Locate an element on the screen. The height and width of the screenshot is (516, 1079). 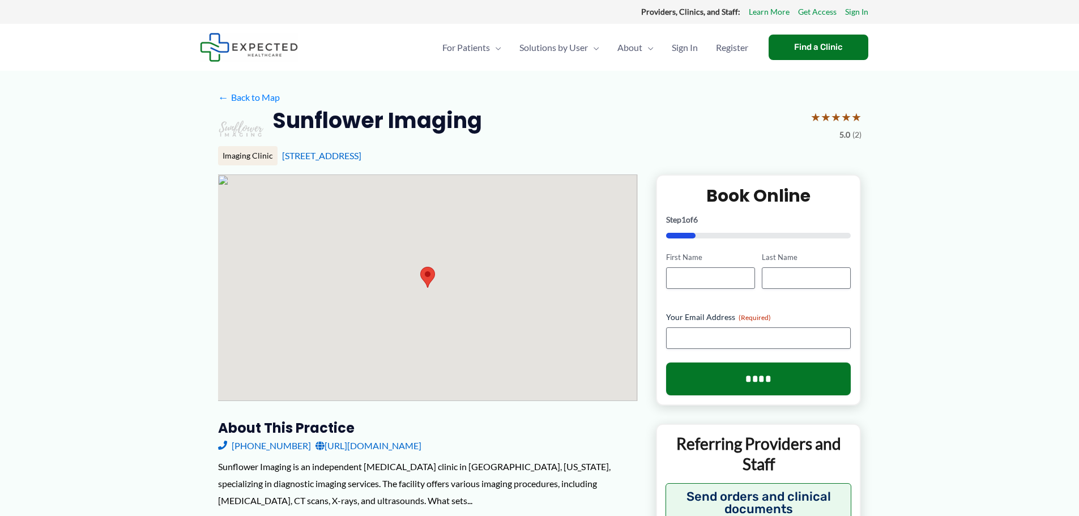
span: 5.0 is located at coordinates (844, 135).